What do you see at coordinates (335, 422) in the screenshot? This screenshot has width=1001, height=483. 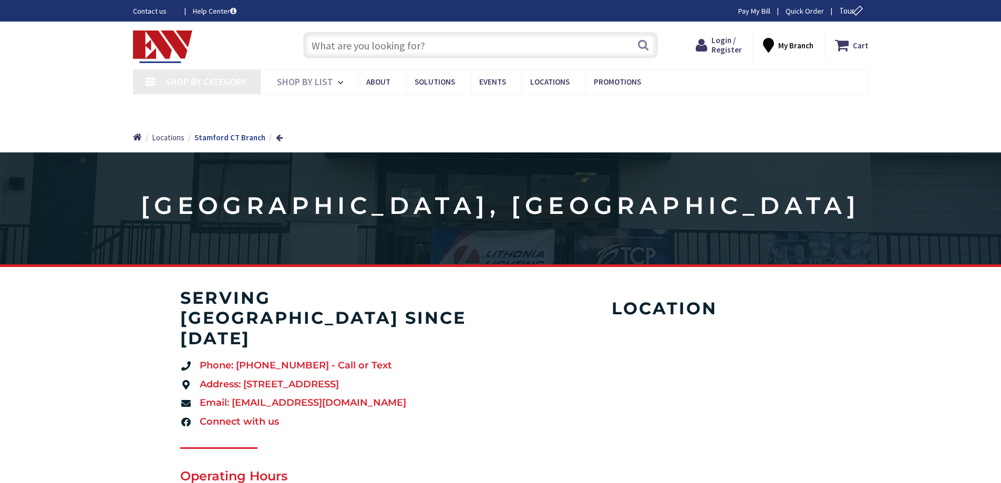 I see `a: Connect with us` at bounding box center [335, 422].